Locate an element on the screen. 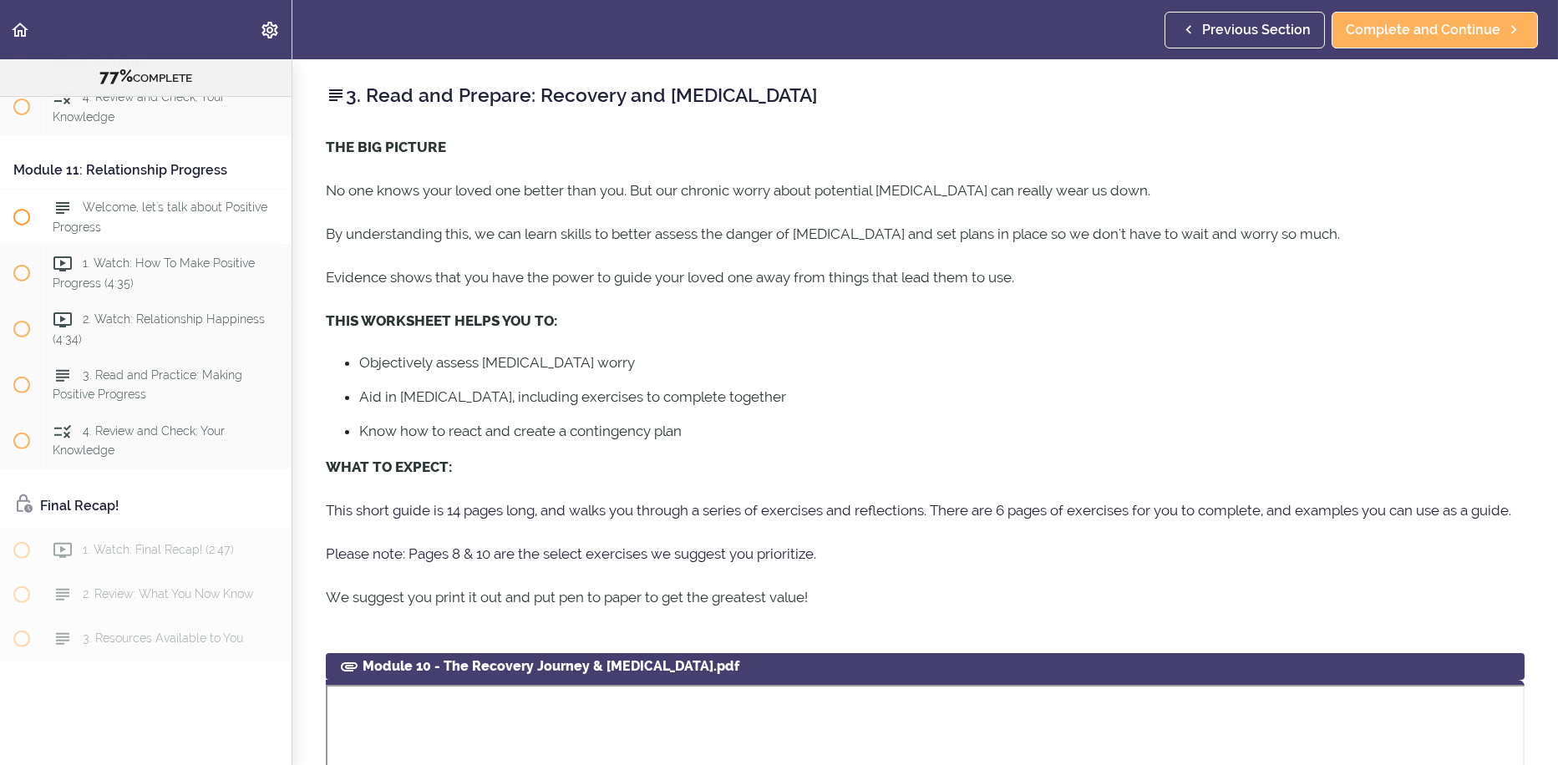 This screenshot has width=1558, height=765. p: Please note: Pages 8 & 10 are the select exercises we suggest you prioritize. is located at coordinates (925, 554).